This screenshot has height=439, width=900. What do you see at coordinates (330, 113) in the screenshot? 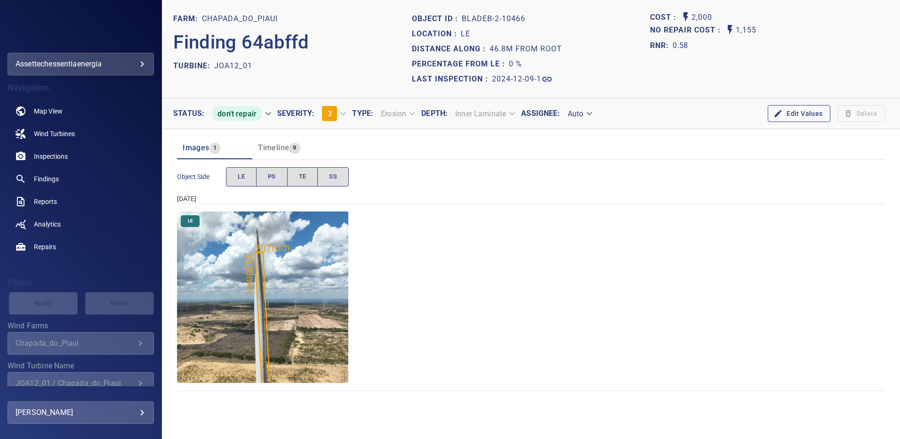
I see `span: 3` at bounding box center [330, 113].